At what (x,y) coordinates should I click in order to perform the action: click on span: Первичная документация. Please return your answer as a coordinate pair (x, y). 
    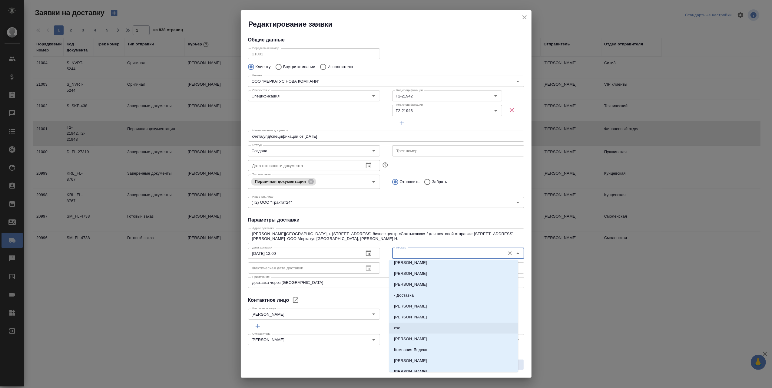
    Looking at the image, I should click on (280, 181).